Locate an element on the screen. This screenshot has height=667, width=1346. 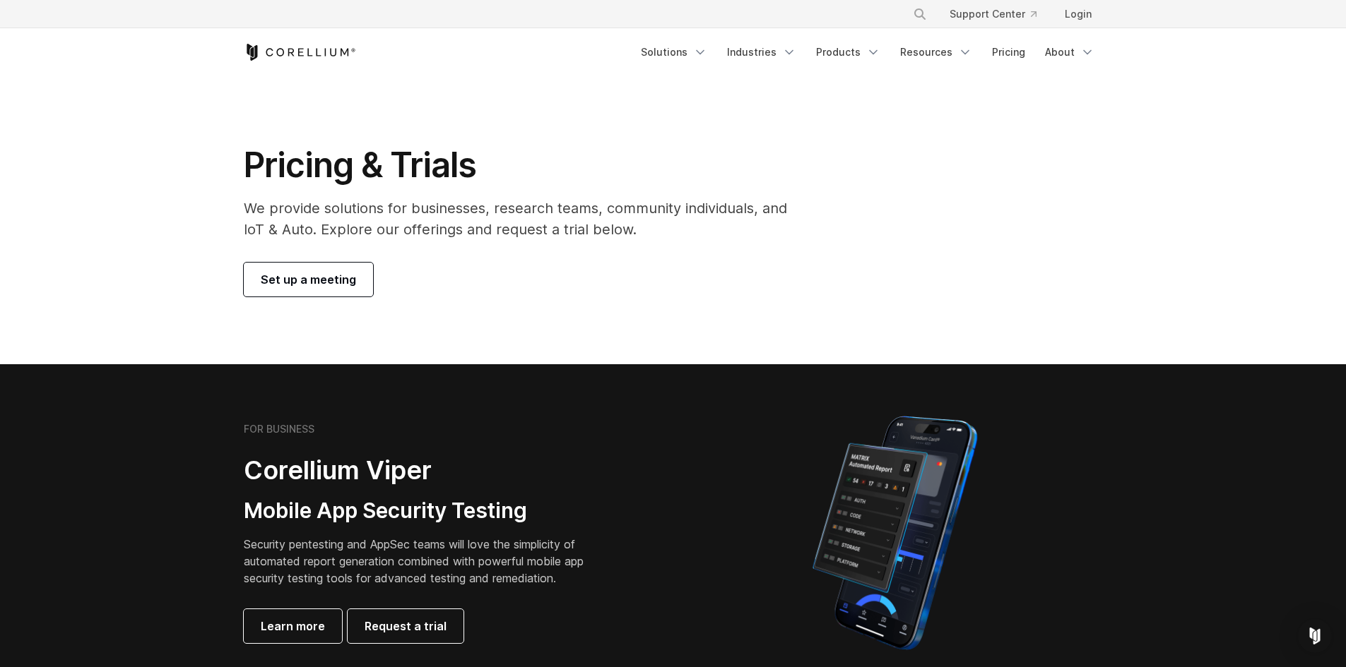
a: Request a trial is located at coordinates (405, 627).